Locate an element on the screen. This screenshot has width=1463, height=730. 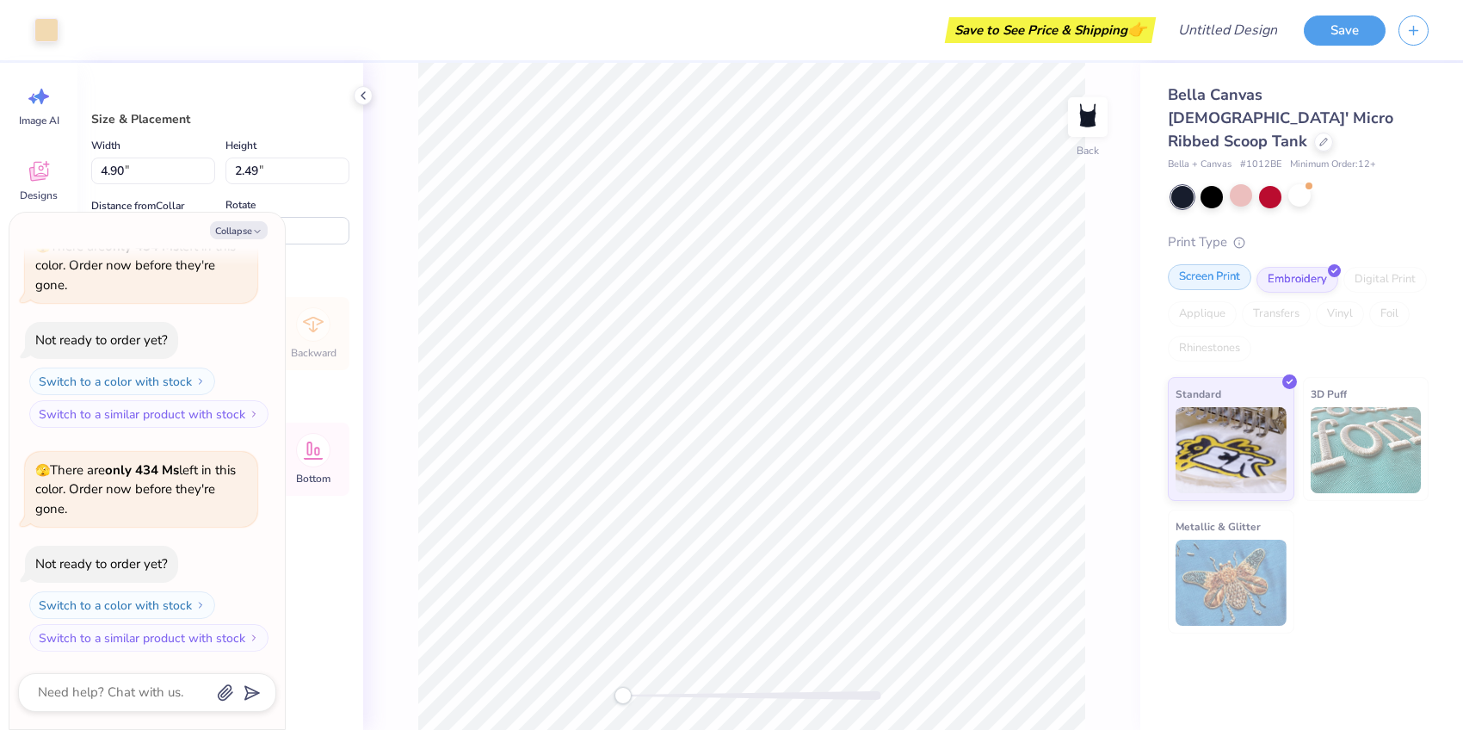
span: Standard is located at coordinates (1198, 393).